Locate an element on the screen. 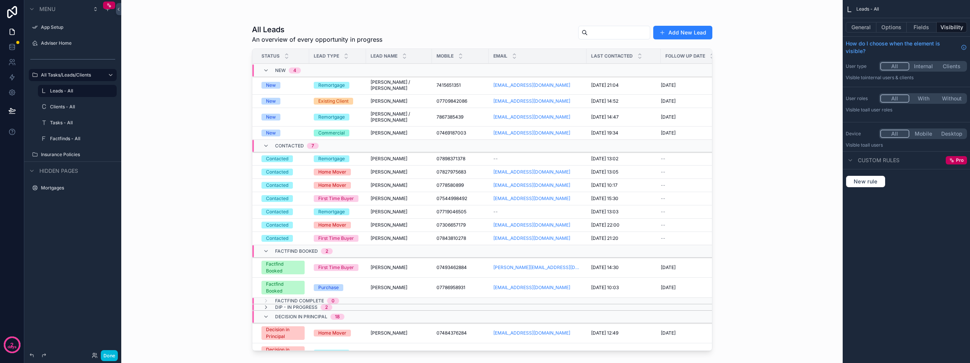 Image resolution: width=970 pixels, height=363 pixels. span: New rule is located at coordinates (865, 181).